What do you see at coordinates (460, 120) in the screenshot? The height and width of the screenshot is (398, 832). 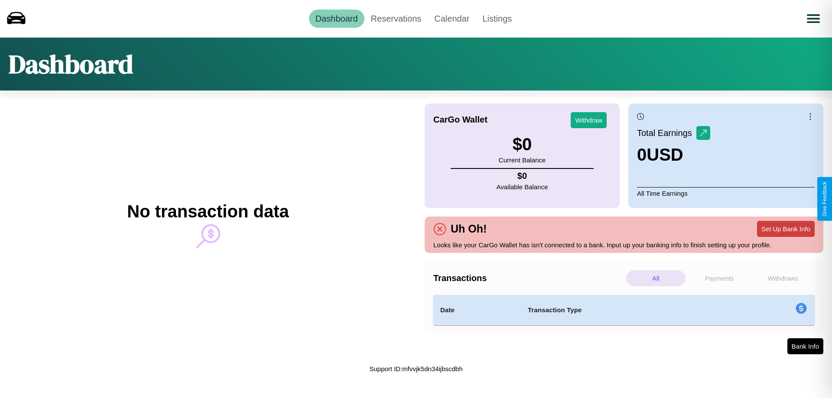 I see `h4: CarGo Wallet` at bounding box center [460, 120].